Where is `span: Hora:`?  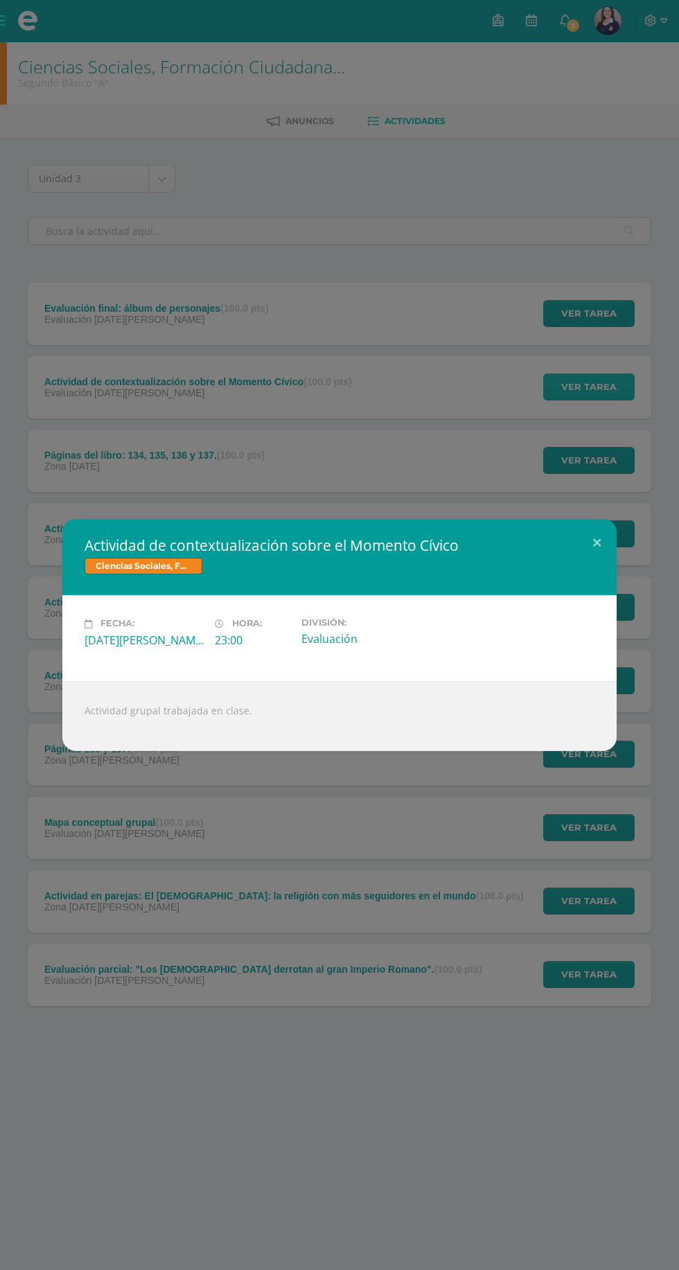 span: Hora: is located at coordinates (247, 624).